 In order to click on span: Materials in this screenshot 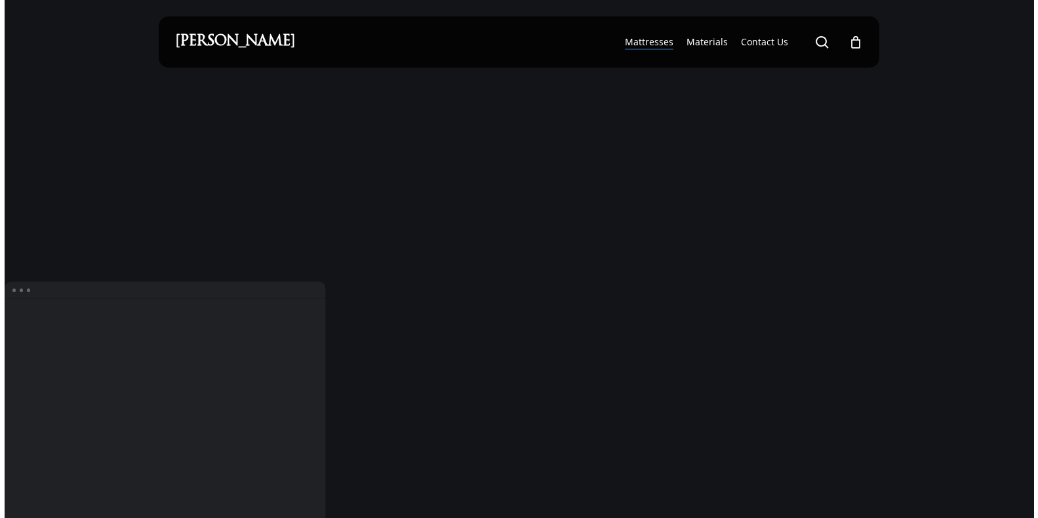, I will do `click(707, 41)`.